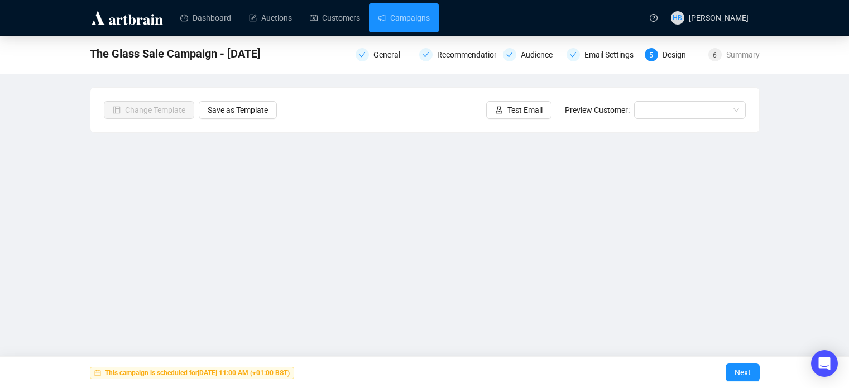 This screenshot has width=849, height=388. I want to click on a: Dashboard, so click(205, 18).